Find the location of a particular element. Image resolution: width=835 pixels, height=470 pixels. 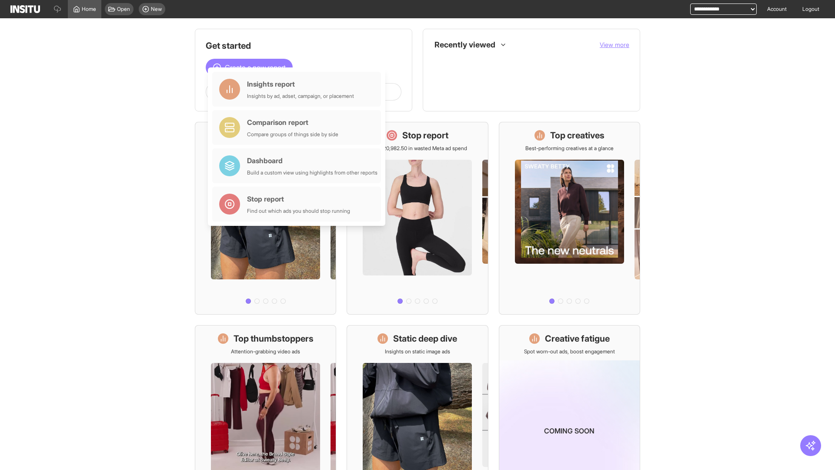

div: Insights is located at coordinates (442, 62).